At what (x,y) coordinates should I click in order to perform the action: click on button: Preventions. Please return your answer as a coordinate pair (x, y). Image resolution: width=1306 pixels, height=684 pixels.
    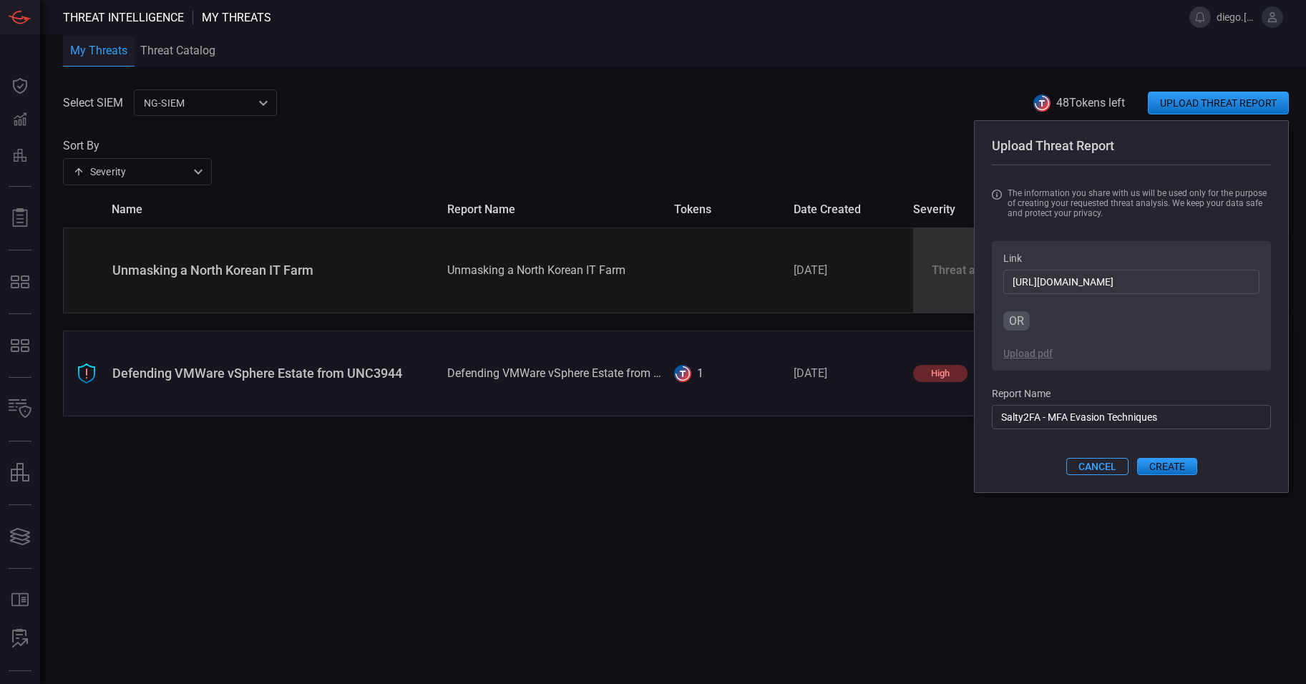
    Looking at the image, I should click on (20, 155).